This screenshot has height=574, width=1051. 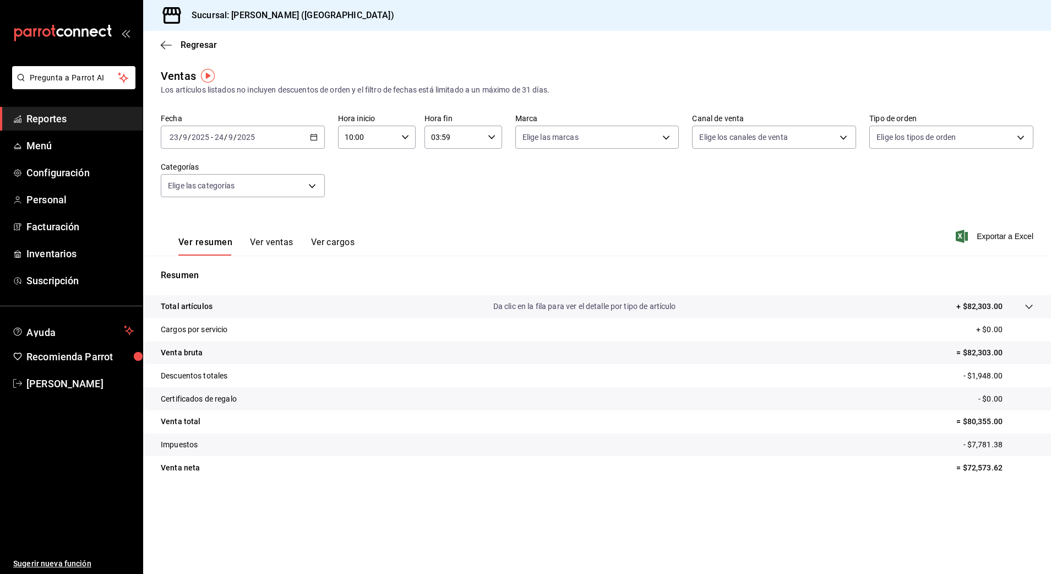 What do you see at coordinates (194, 329) in the screenshot?
I see `p: Cargos por servicio` at bounding box center [194, 329].